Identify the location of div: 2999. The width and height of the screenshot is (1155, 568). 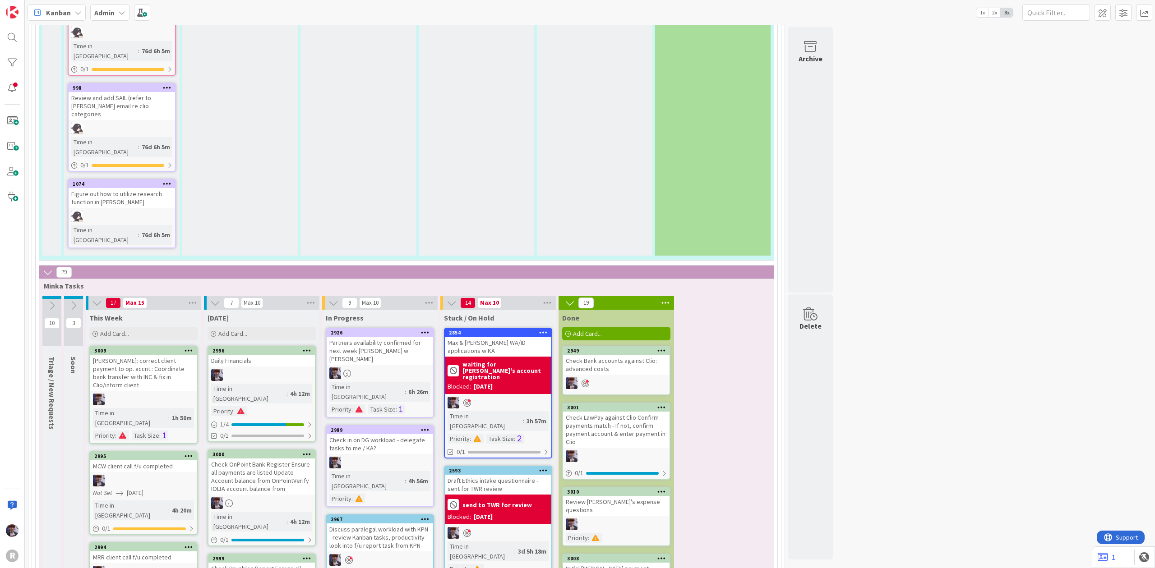
(263, 559).